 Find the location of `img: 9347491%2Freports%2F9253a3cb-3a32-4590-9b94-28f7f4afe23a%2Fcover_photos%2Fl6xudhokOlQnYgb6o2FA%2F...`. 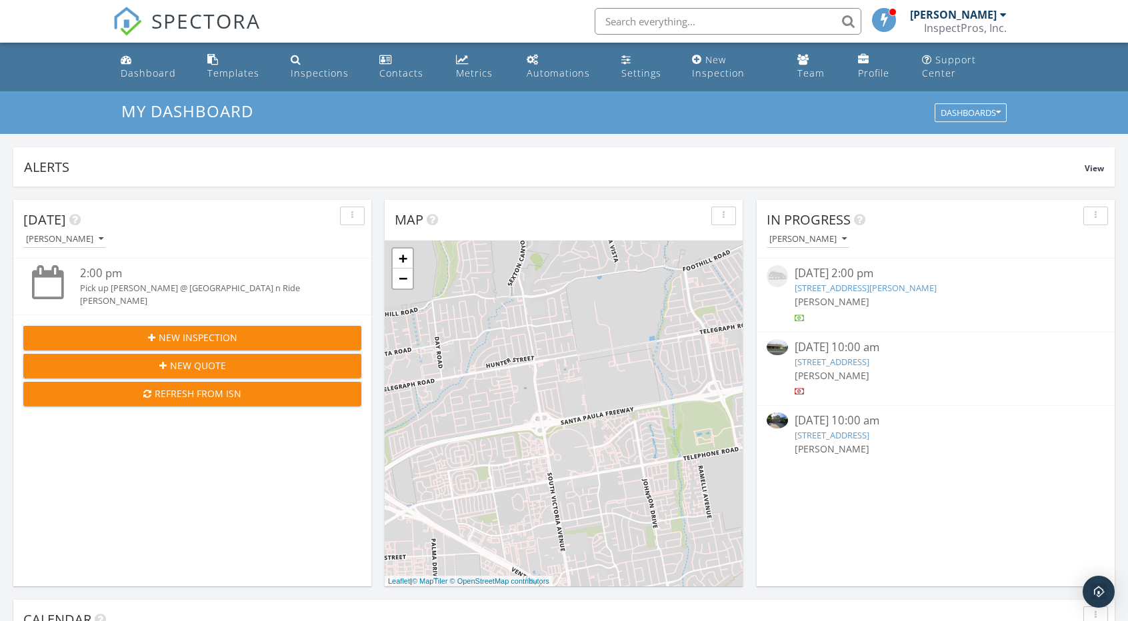

img: 9347491%2Freports%2F9253a3cb-3a32-4590-9b94-28f7f4afe23a%2Fcover_photos%2Fl6xudhokOlQnYgb6o2FA%2F... is located at coordinates (777, 421).